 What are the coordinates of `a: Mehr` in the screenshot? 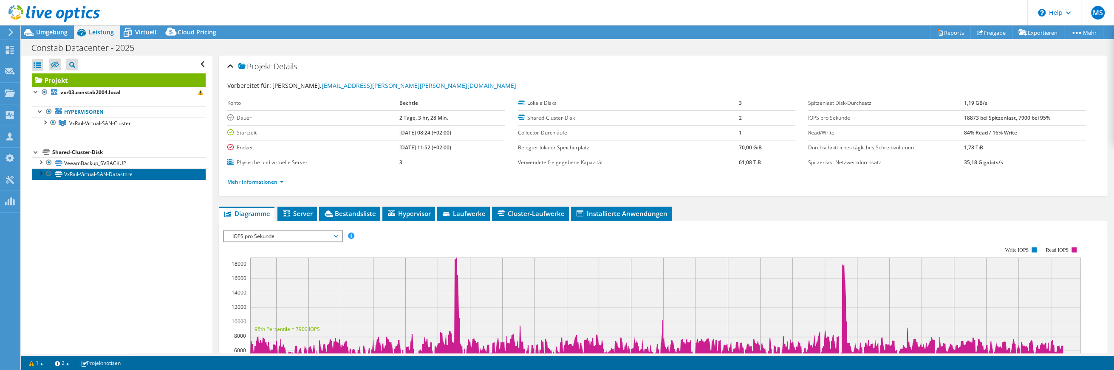 It's located at (1083, 32).